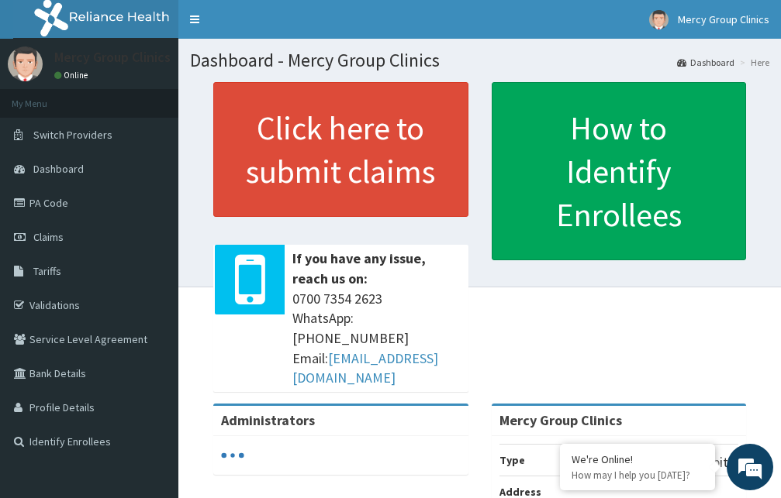 This screenshot has height=498, width=781. Describe the element at coordinates (112, 57) in the screenshot. I see `p: Mercy Group Clinics` at that location.